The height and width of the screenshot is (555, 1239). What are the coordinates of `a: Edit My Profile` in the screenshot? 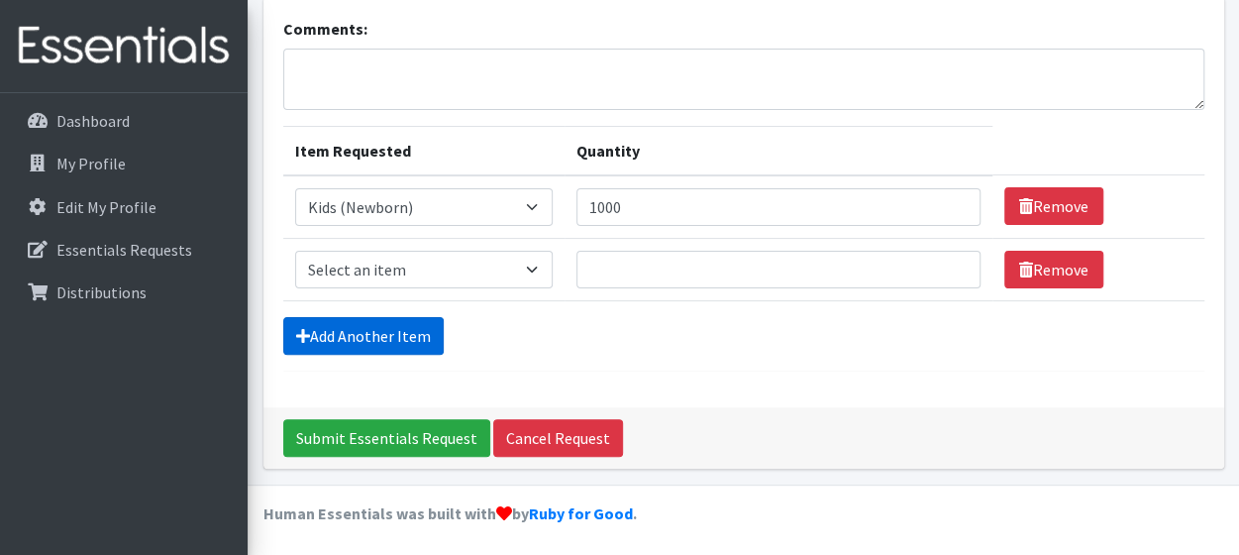 It's located at (124, 207).